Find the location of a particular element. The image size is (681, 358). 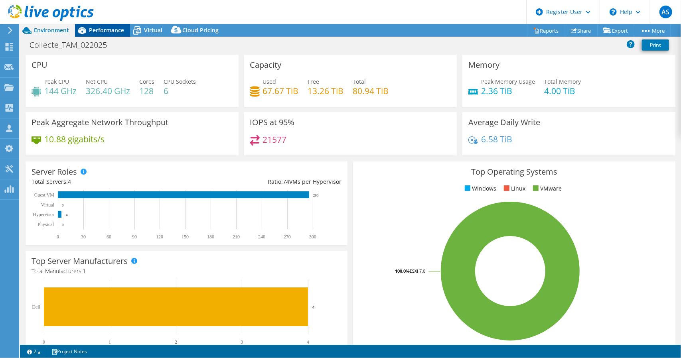

text: 60 is located at coordinates (109, 237).